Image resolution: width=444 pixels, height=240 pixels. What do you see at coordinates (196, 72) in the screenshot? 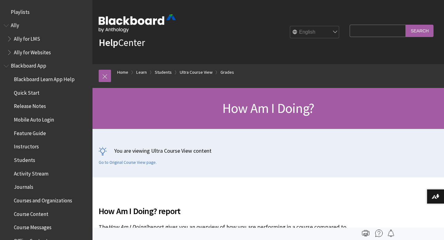
I see `a: Ultra Course View` at bounding box center [196, 72].